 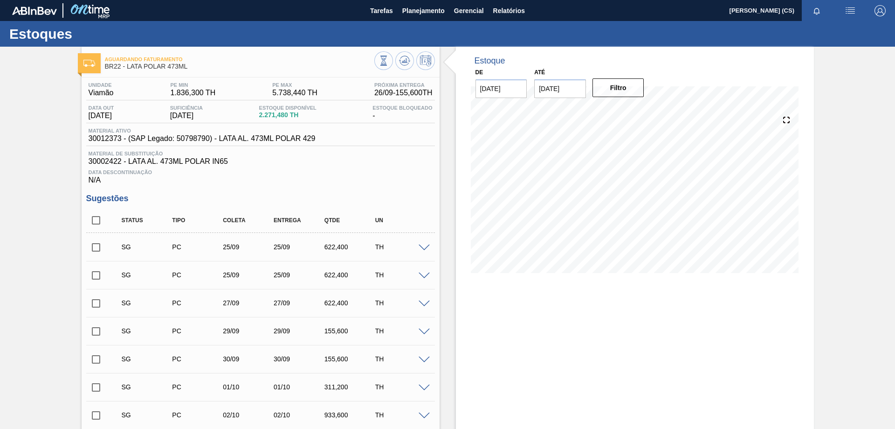 I want to click on div: 933,600, so click(x=350, y=415).